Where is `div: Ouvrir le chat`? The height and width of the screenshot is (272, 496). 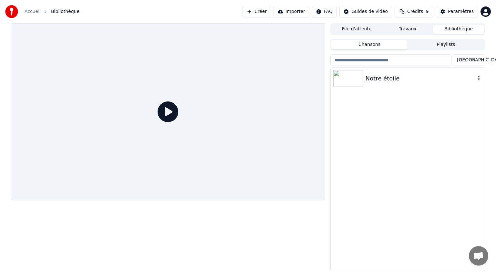
div: Ouvrir le chat is located at coordinates (479, 256).